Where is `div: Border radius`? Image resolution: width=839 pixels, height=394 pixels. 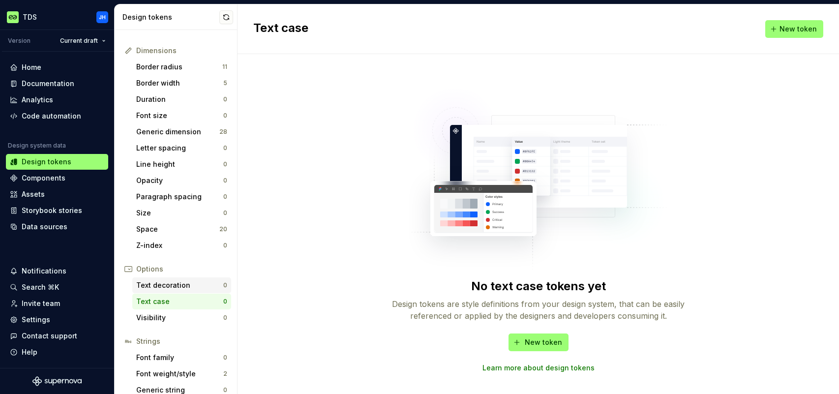
div: Border radius is located at coordinates (179, 67).